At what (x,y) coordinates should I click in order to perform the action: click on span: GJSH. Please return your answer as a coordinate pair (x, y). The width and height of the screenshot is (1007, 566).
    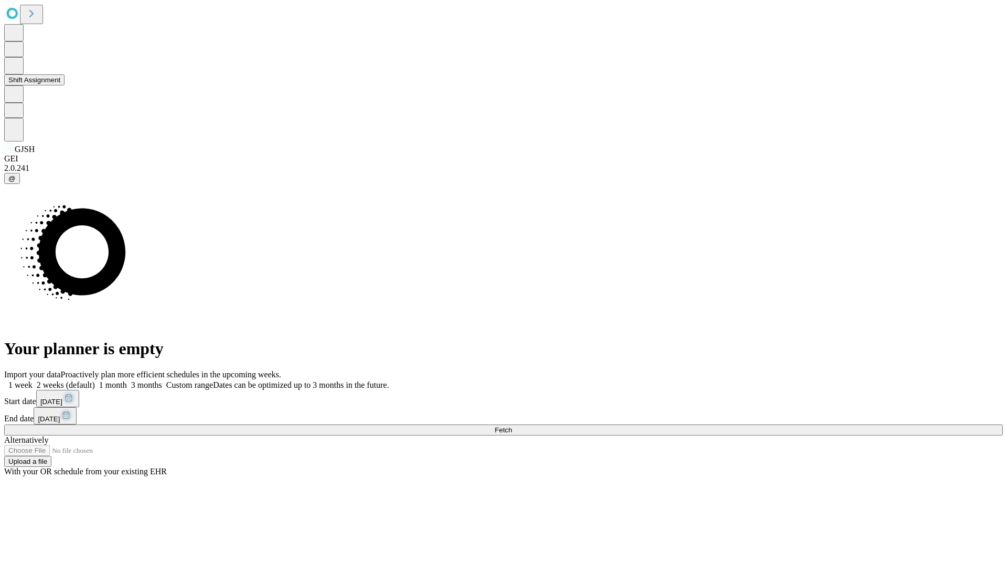
    Looking at the image, I should click on (25, 149).